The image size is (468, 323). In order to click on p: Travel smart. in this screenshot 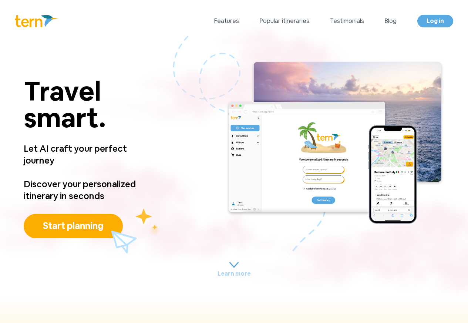, I will do `click(87, 104)`.